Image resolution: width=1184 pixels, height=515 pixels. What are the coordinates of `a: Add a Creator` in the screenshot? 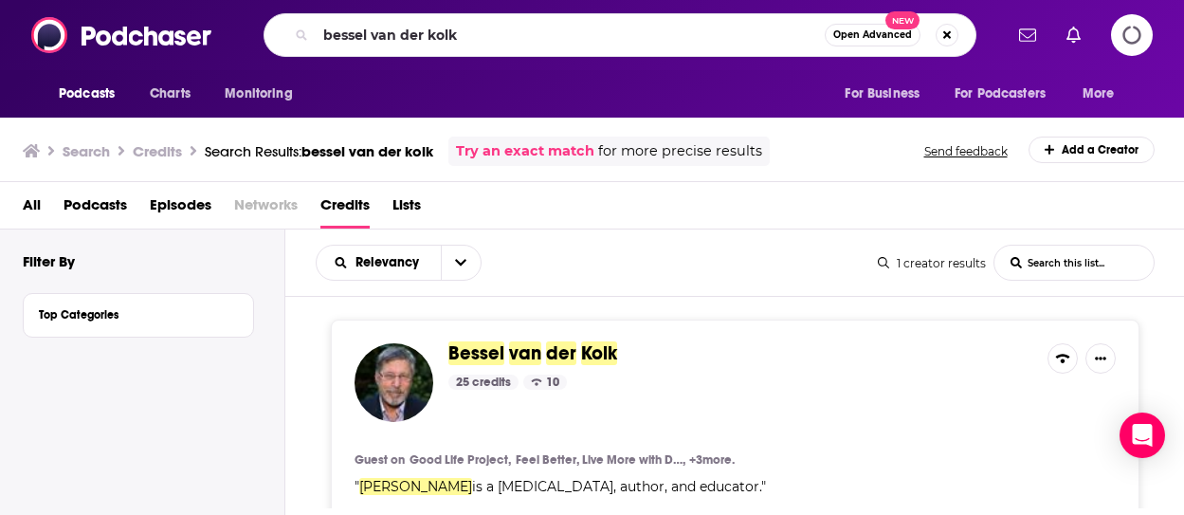 It's located at (1092, 150).